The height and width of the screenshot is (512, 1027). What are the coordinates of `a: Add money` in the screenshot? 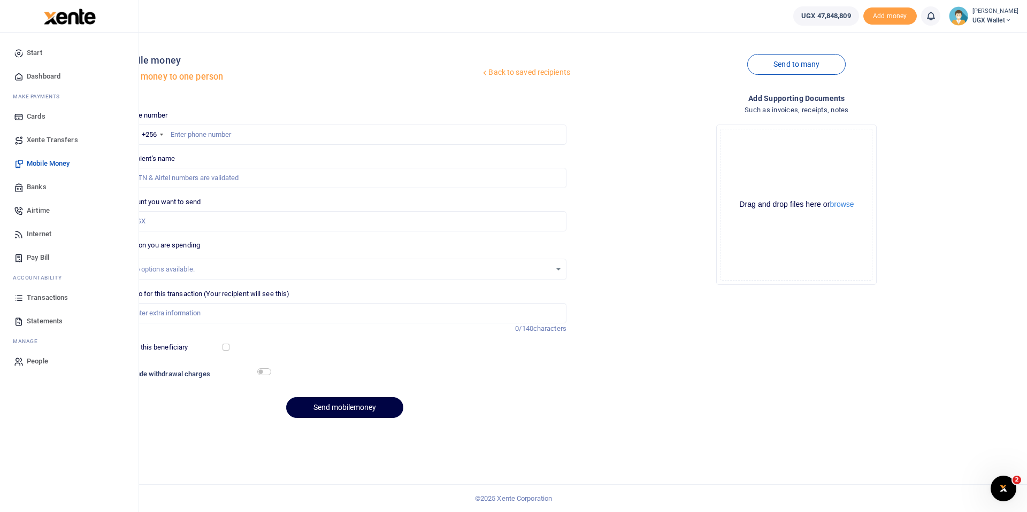 It's located at (890, 15).